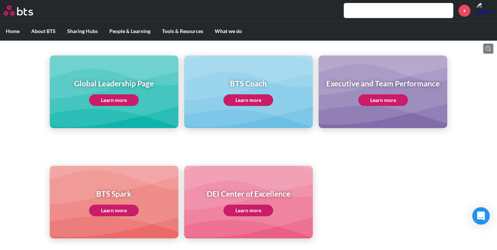  I want to click on h1: DEI Center of Excellence, so click(249, 194).